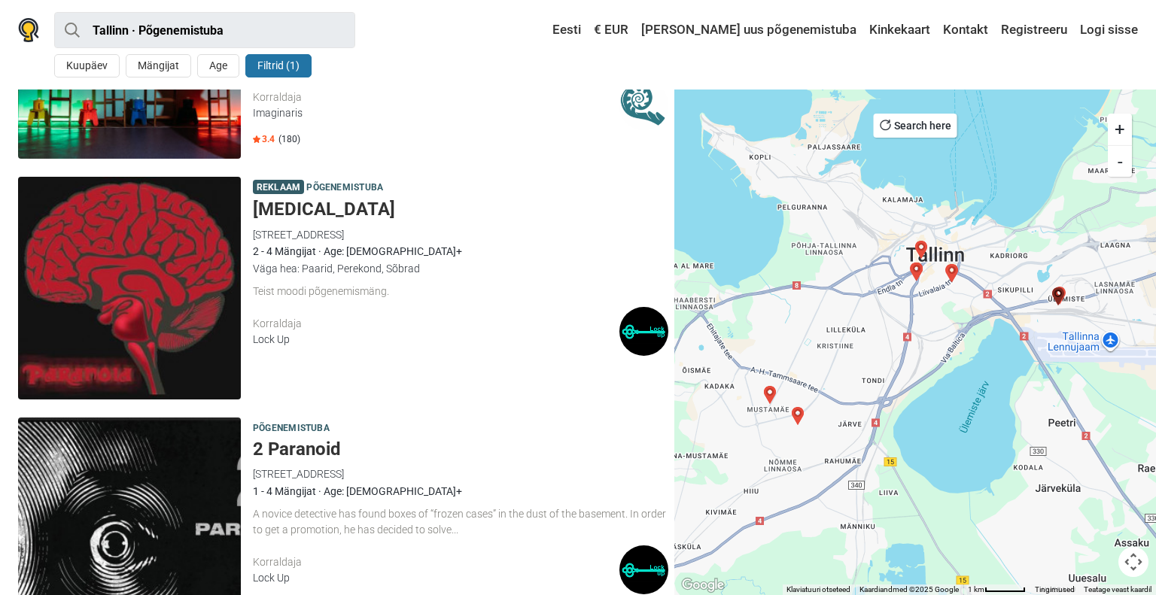  Describe the element at coordinates (461, 522) in the screenshot. I see `div: A novice detective has found boxes of “frozen cases” in the dust of the basement. In order to get...` at that location.